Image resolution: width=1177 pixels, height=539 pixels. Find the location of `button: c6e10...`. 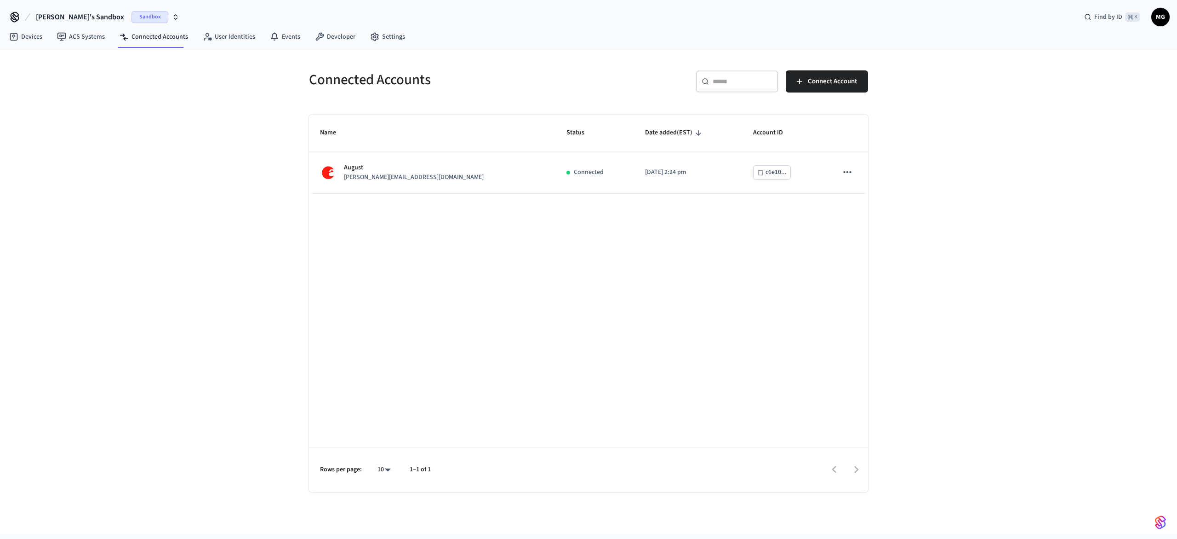

button: c6e10... is located at coordinates (772, 172).